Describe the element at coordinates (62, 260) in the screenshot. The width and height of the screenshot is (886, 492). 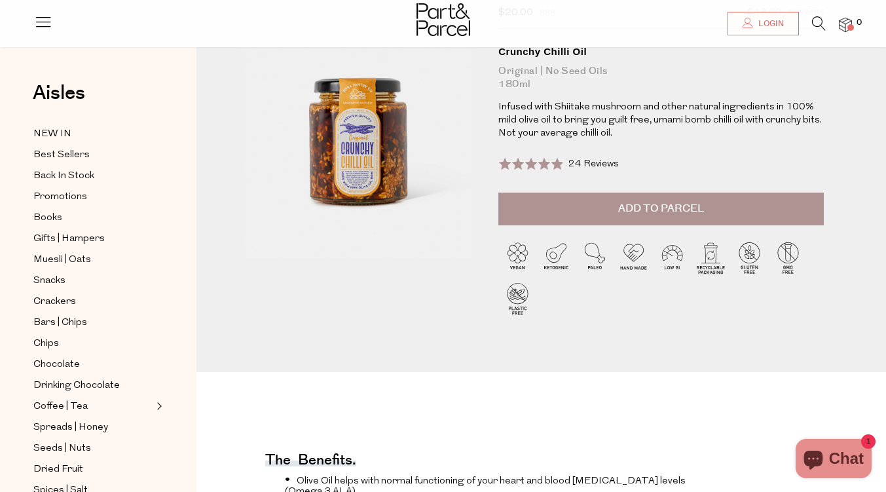
I see `span: Muesli | Oats` at that location.